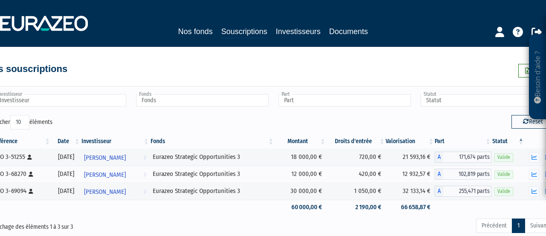 Image resolution: width=546 pixels, height=236 pixels. I want to click on th: Fonds: activer pour trier la colonne par ordre croissant, so click(212, 142).